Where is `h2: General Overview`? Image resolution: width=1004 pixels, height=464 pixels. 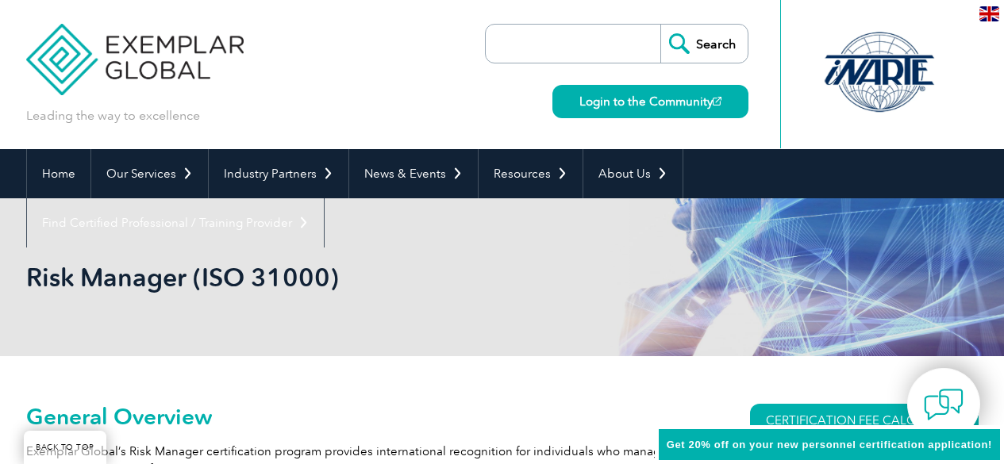 h2: General Overview is located at coordinates (360, 417).